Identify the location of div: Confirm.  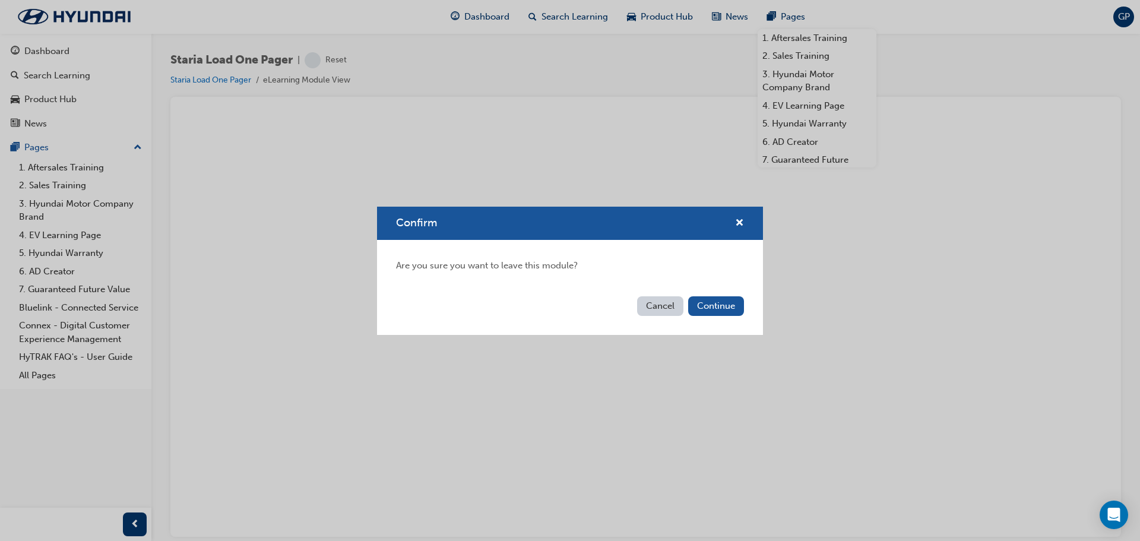
(570, 271).